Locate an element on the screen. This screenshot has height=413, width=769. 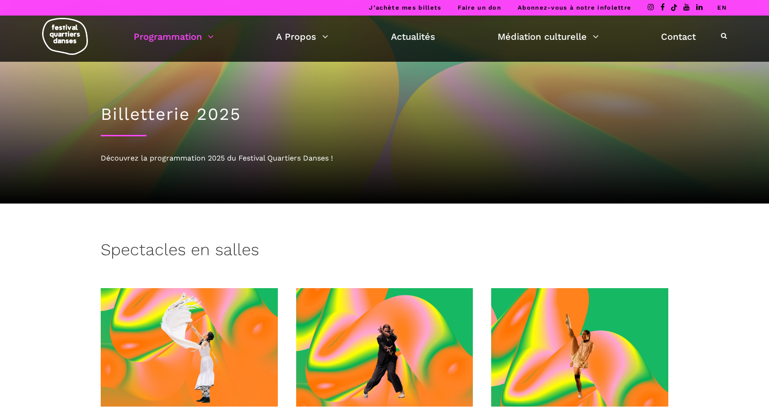
a: Abonnez-vous à notre infolettre is located at coordinates (574, 7).